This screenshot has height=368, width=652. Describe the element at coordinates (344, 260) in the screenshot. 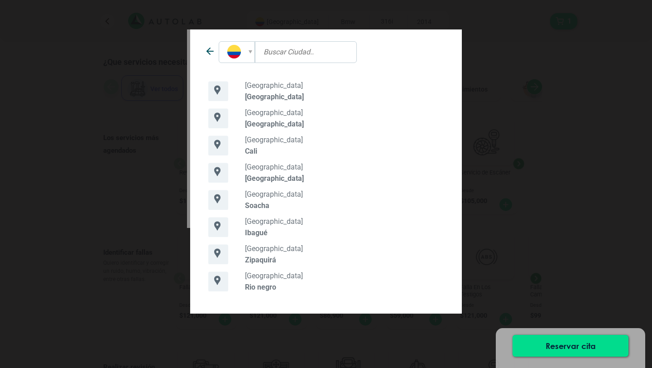

I see `p: Zipaquirá` at that location.